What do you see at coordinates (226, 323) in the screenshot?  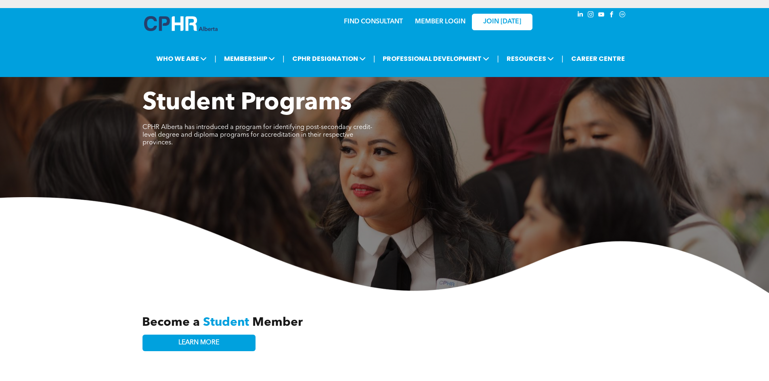 I see `span: Student` at bounding box center [226, 323].